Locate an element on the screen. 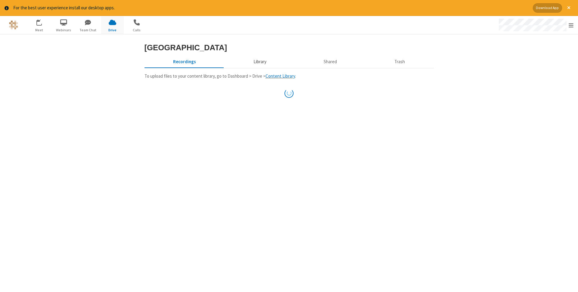  span: Meet is located at coordinates (39, 30).